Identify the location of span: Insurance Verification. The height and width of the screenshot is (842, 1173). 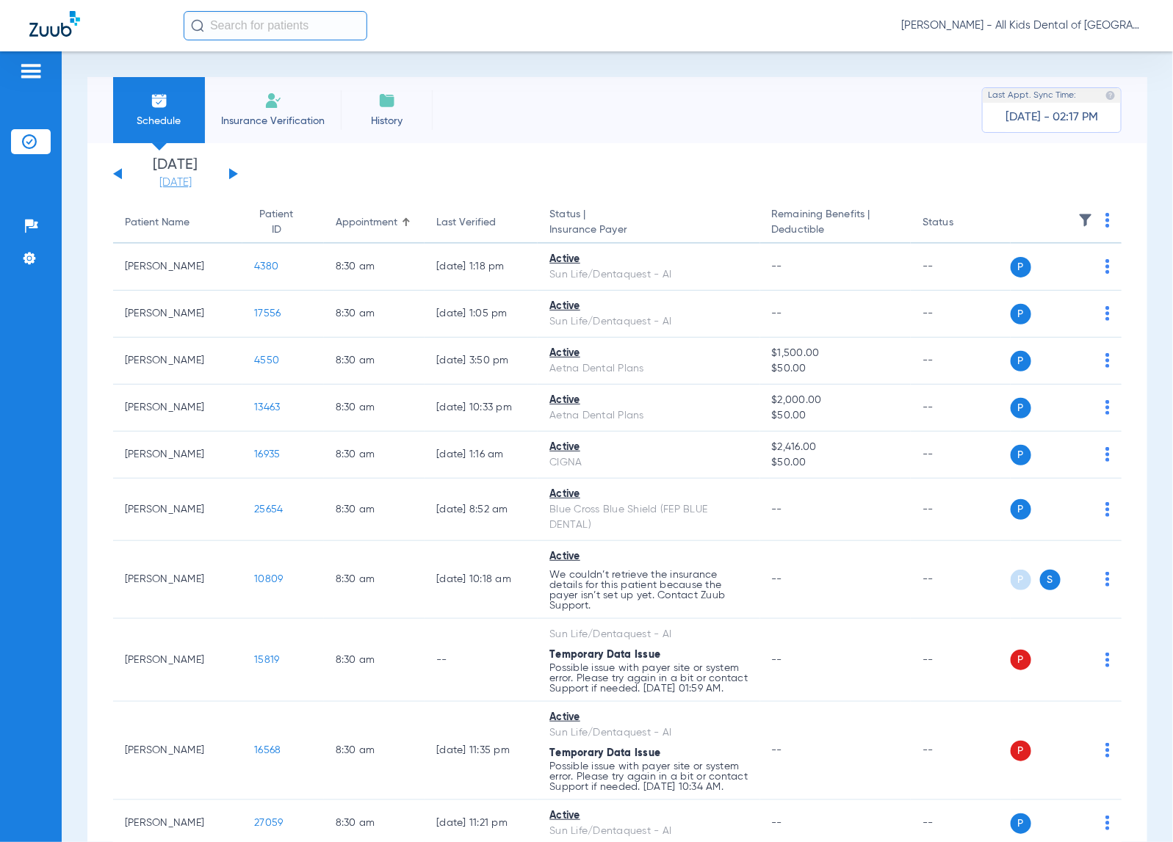
(272, 121).